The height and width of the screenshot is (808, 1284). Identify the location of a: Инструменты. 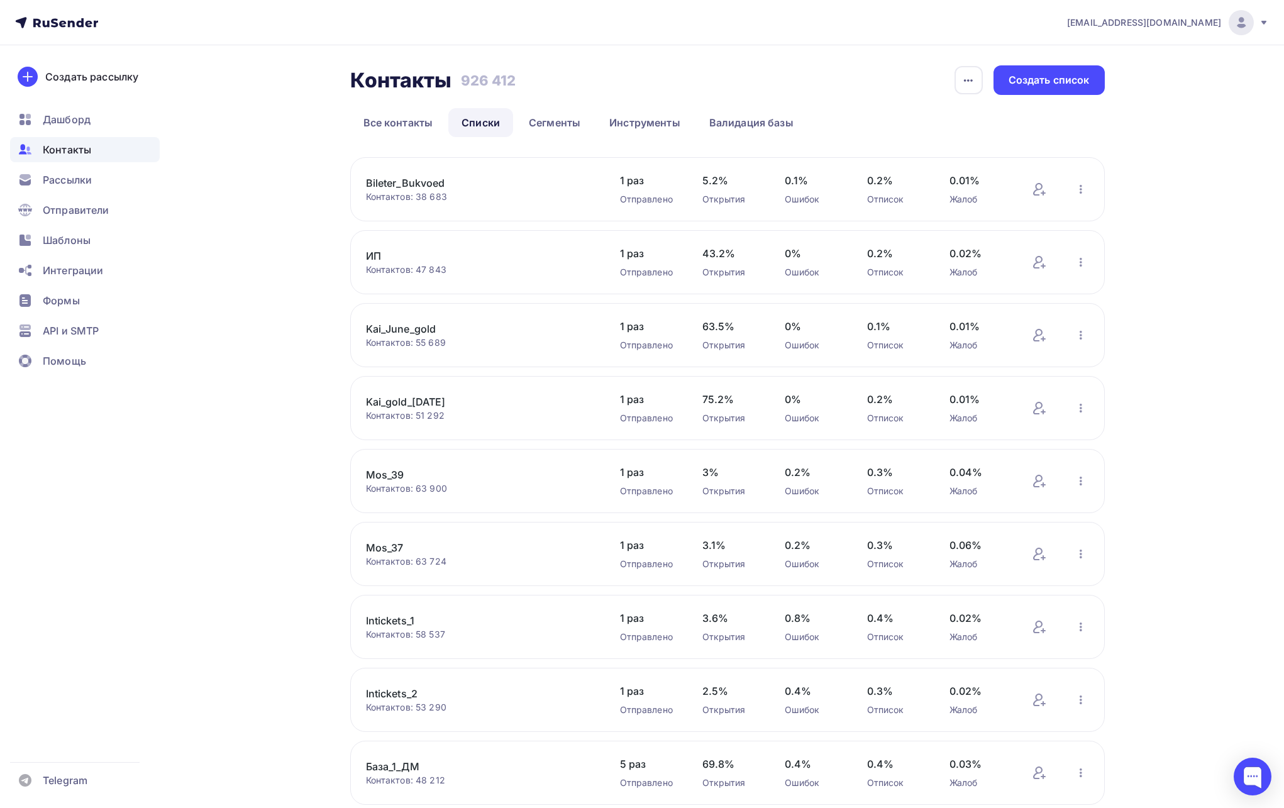
(644, 123).